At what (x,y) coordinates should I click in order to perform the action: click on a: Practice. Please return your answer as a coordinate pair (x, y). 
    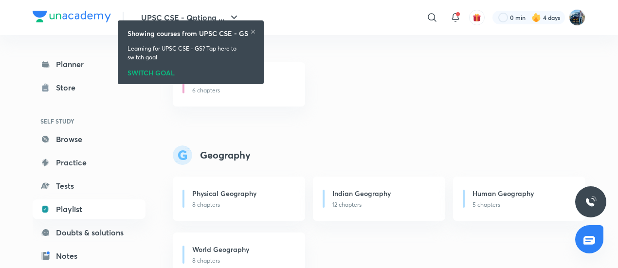
    Looking at the image, I should click on (89, 163).